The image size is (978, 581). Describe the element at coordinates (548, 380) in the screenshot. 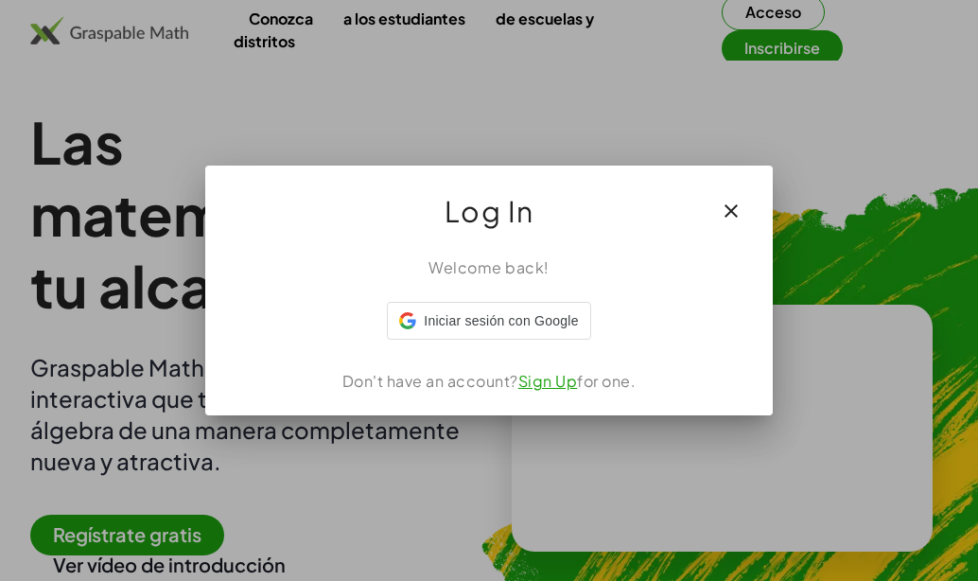

I see `a: Sign Up` at that location.